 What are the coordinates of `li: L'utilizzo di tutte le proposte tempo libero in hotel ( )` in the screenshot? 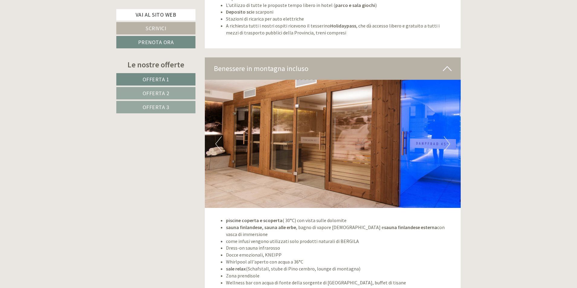 It's located at (339, 5).